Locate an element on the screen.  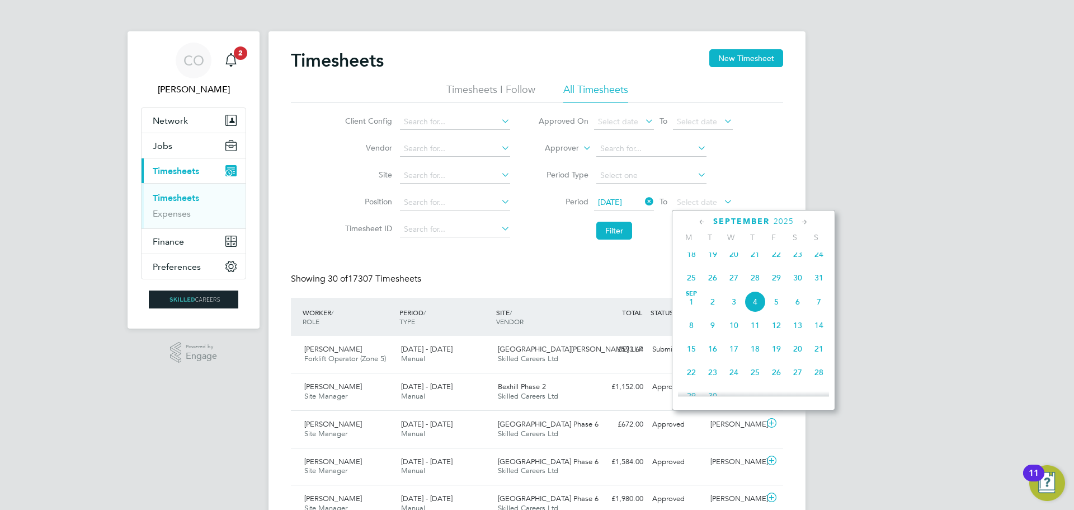
label: Vendor is located at coordinates (367, 148).